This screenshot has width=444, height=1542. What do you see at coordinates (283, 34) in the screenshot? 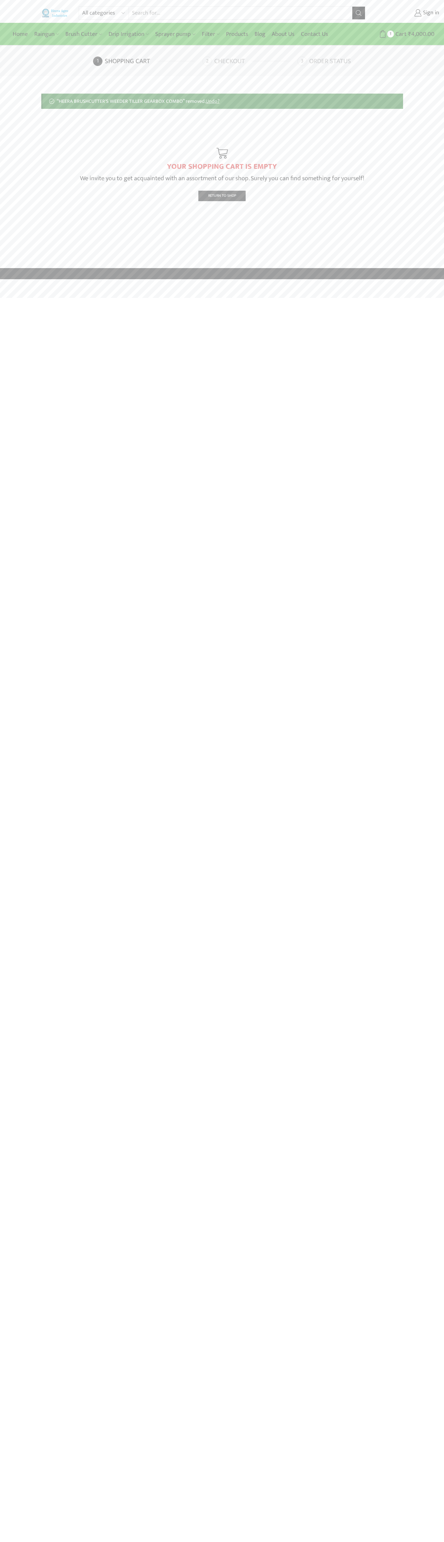
I see `a: About Us` at bounding box center [283, 34].